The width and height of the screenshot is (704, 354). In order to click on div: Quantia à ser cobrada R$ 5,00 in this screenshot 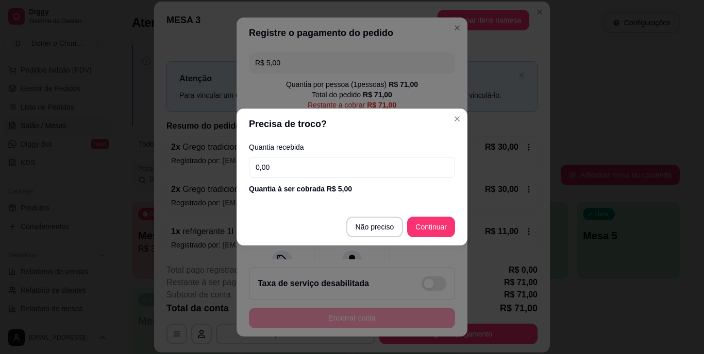, I will do `click(352, 189)`.